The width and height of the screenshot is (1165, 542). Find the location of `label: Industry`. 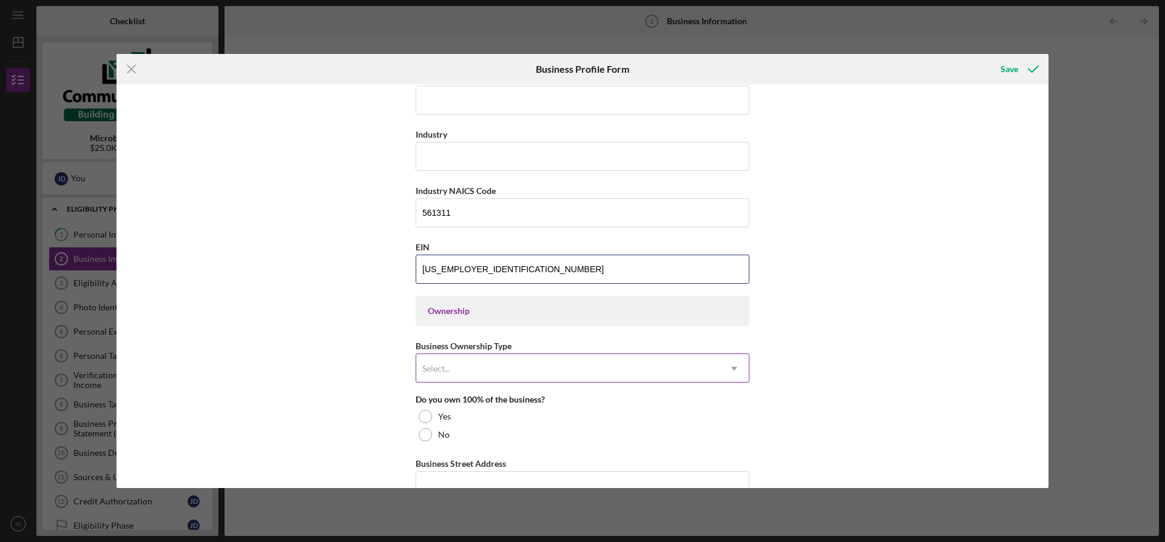

label: Industry is located at coordinates (431, 134).